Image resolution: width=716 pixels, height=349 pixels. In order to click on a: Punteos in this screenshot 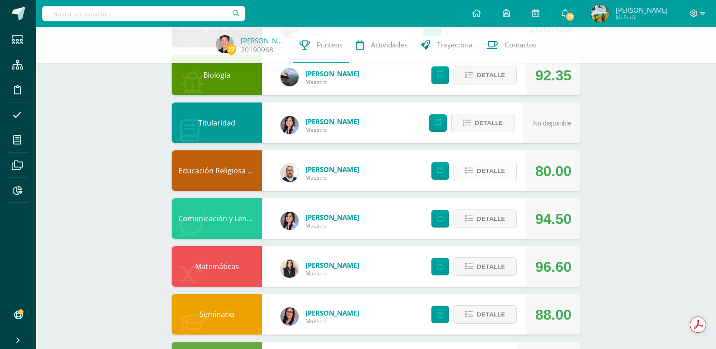, I will do `click(321, 45)`.